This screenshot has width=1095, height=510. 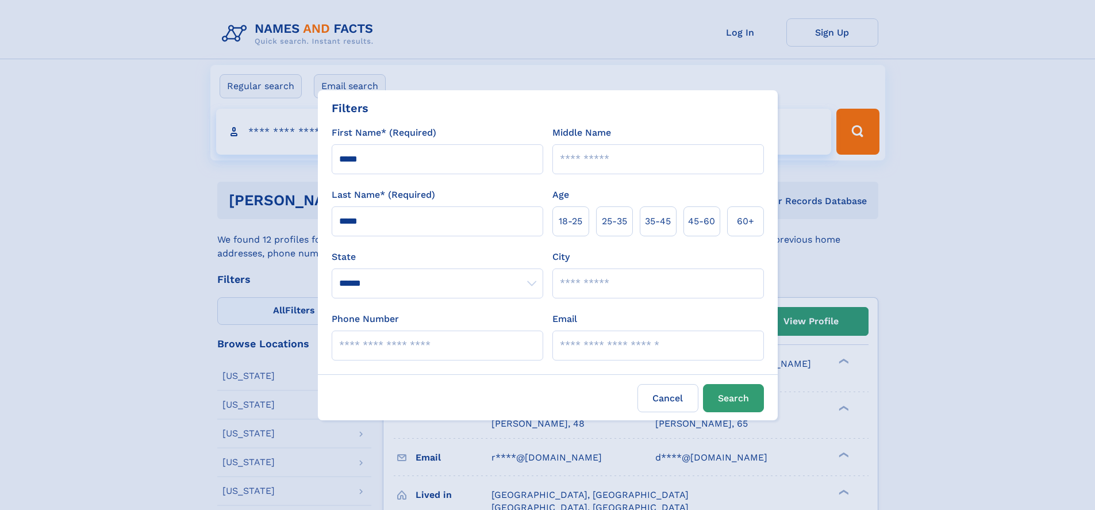 What do you see at coordinates (657, 221) in the screenshot?
I see `span: 35‑45` at bounding box center [657, 221].